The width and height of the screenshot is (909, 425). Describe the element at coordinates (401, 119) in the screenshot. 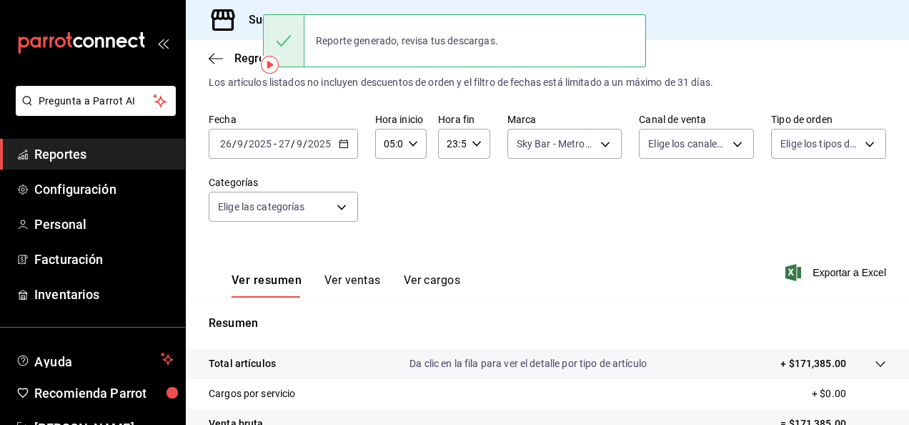

I see `label: Hora inicio` at that location.